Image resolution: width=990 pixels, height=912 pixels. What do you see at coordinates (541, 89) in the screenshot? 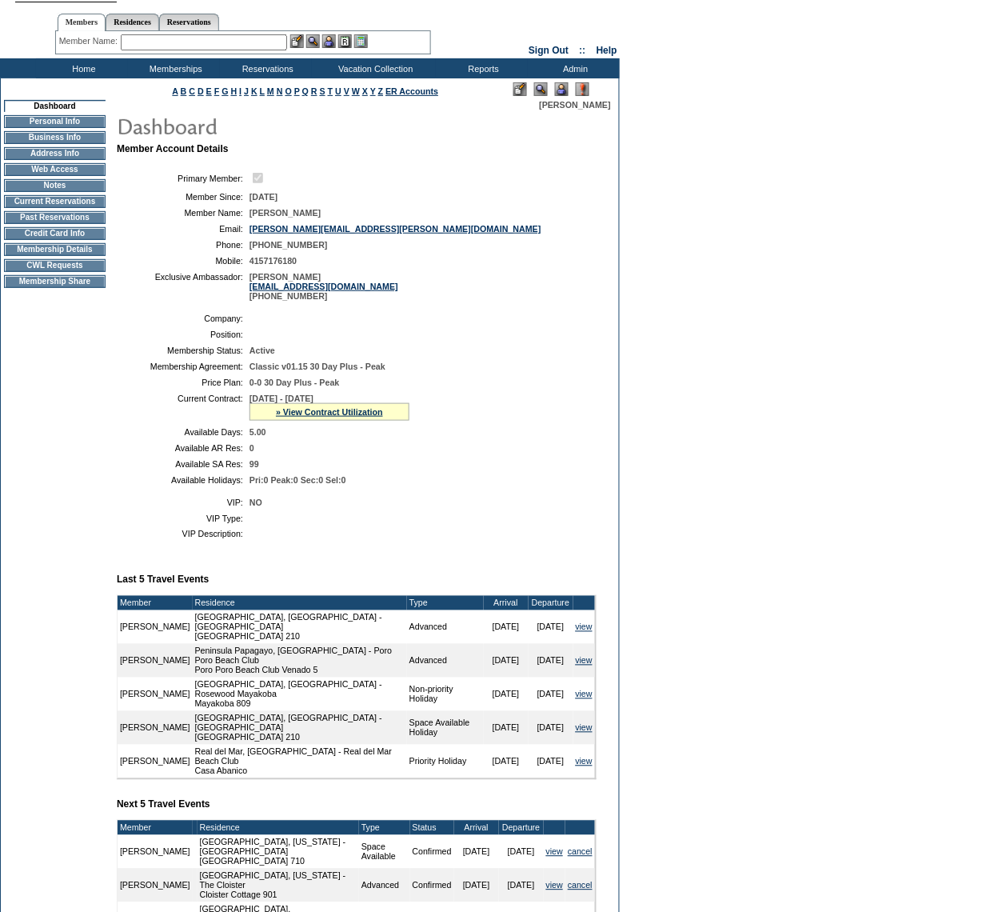
I see `img: View Mode` at bounding box center [541, 89].